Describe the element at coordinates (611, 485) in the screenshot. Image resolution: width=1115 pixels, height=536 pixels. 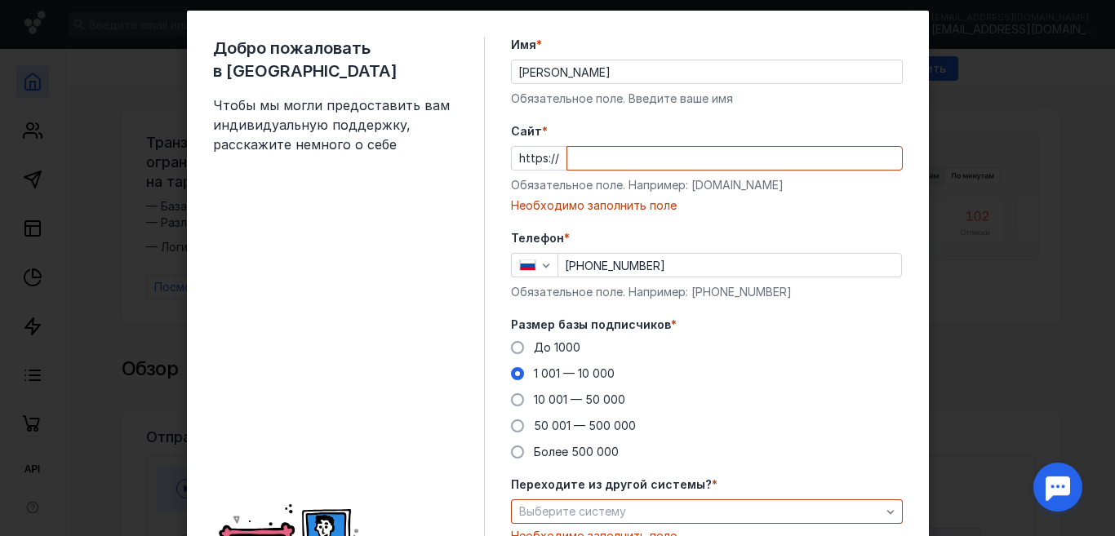
I see `span: Переходите из другой системы?` at that location.